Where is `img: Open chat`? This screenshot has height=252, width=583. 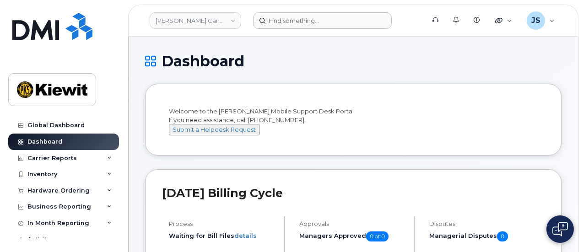
img: Open chat is located at coordinates (560, 229).